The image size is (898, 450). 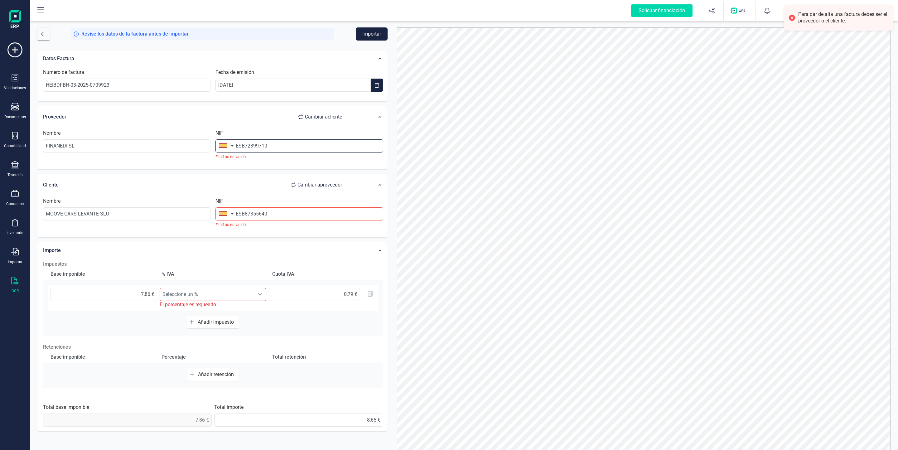 What do you see at coordinates (195, 59) in the screenshot?
I see `div: Datos Factura` at bounding box center [195, 59].